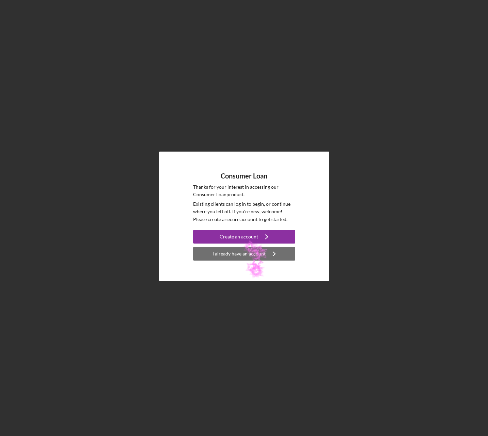 The height and width of the screenshot is (436, 488). I want to click on button: Create an account, so click(244, 237).